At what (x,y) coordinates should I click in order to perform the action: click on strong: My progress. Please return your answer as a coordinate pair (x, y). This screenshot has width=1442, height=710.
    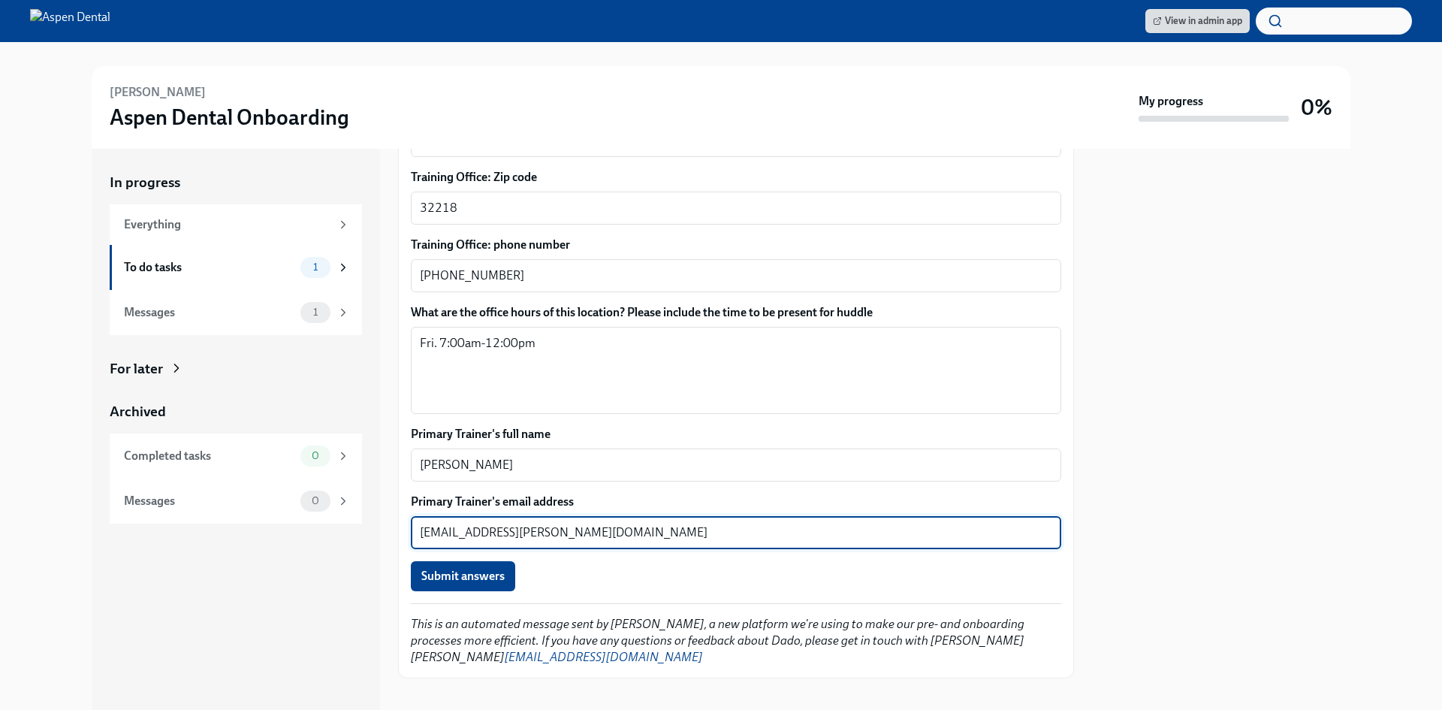
    Looking at the image, I should click on (1171, 101).